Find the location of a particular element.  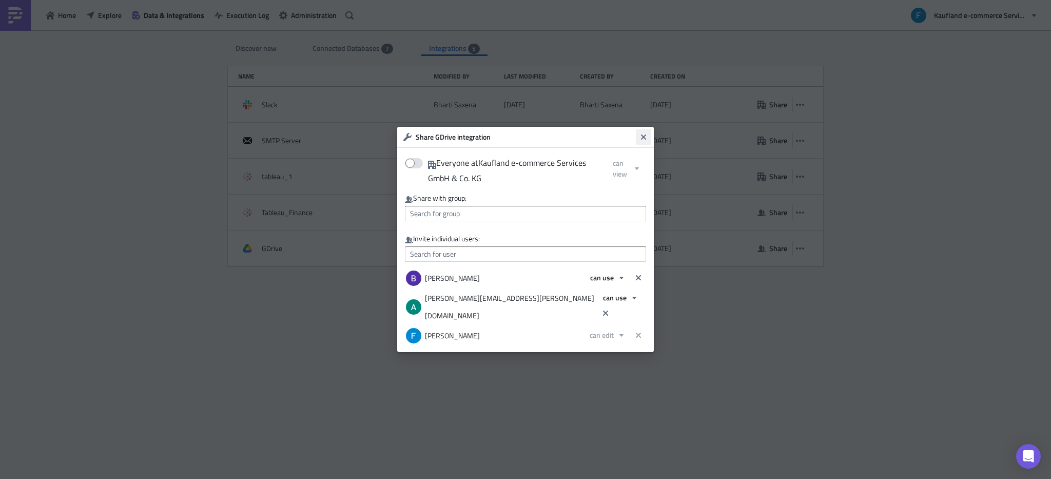

input: Search for user is located at coordinates (526, 254).